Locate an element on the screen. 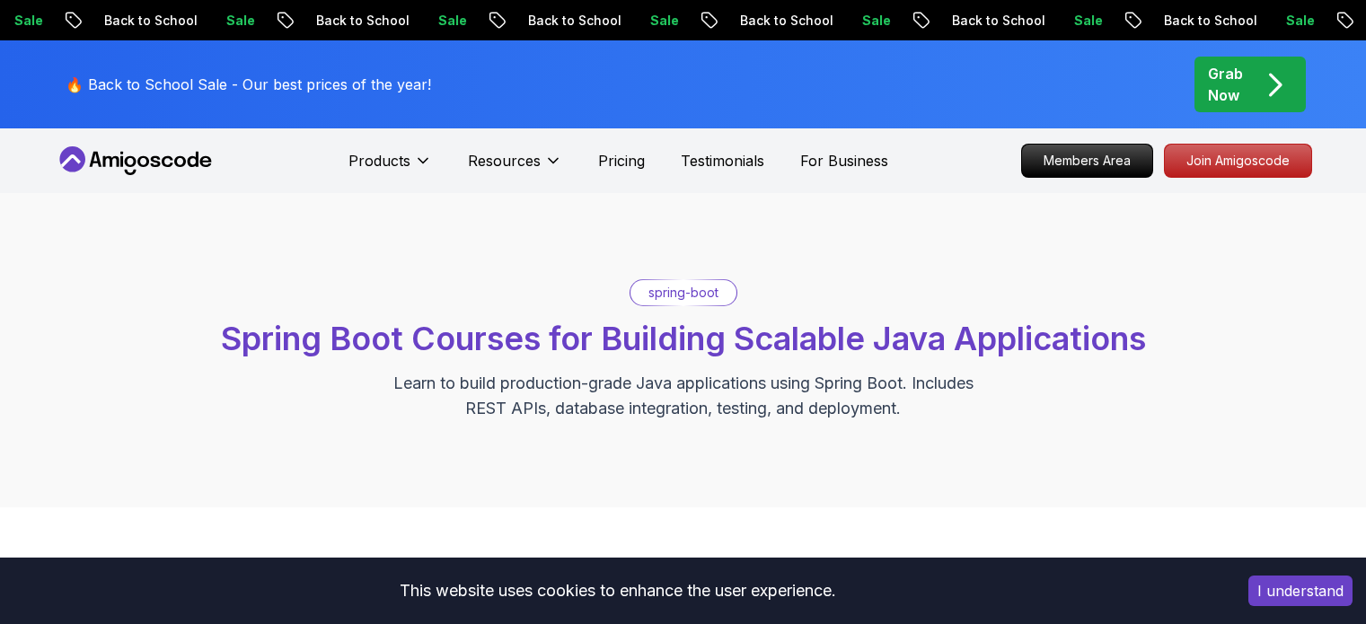  p: Testimonials is located at coordinates (722, 161).